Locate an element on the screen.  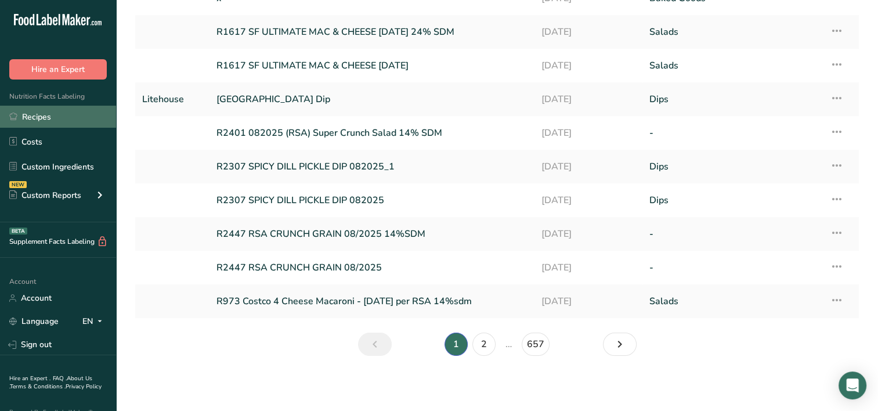
a: About Us . is located at coordinates (50, 382).